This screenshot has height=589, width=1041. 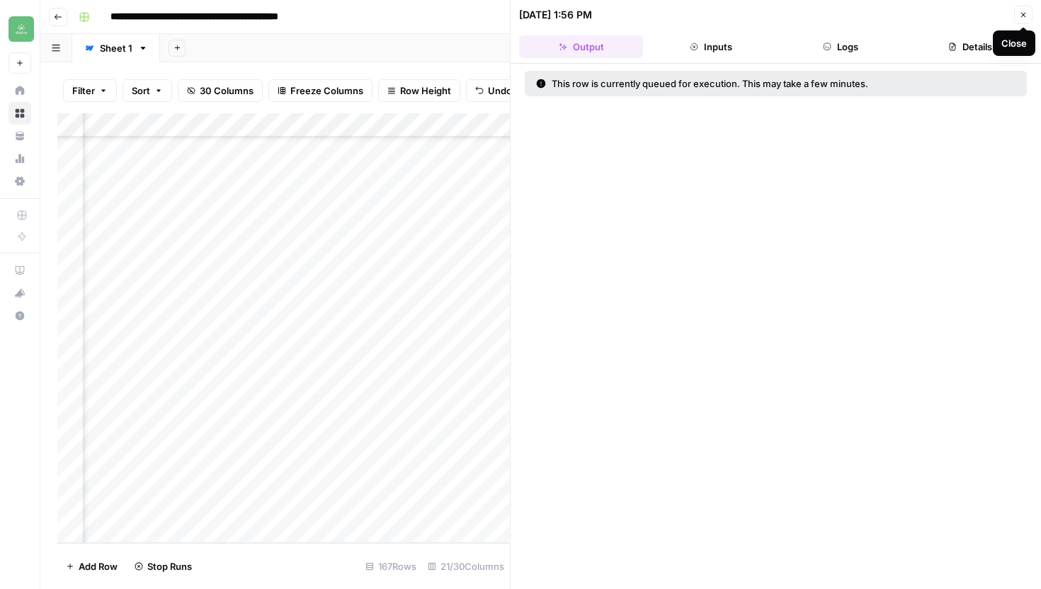 What do you see at coordinates (738, 84) in the screenshot?
I see `div: This row is currently queued for execution. This may take a few minutes.` at bounding box center [738, 84].